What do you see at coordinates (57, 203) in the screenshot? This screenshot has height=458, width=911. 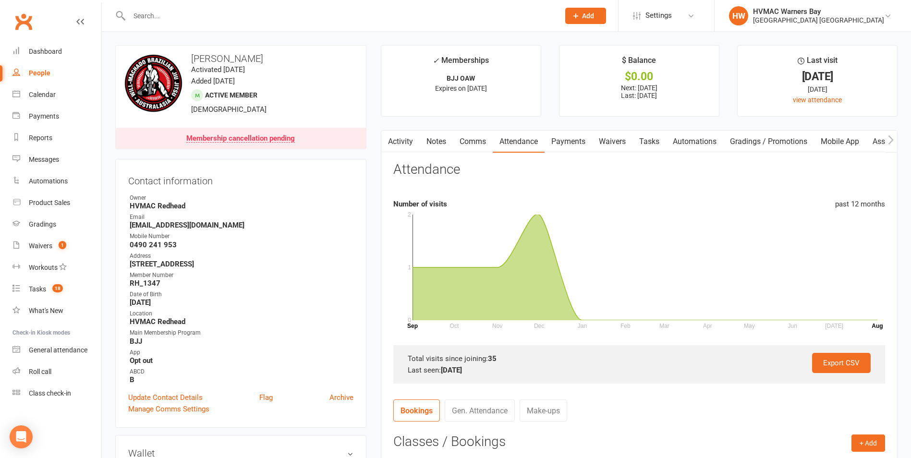 I see `a: Product Sales` at bounding box center [57, 203].